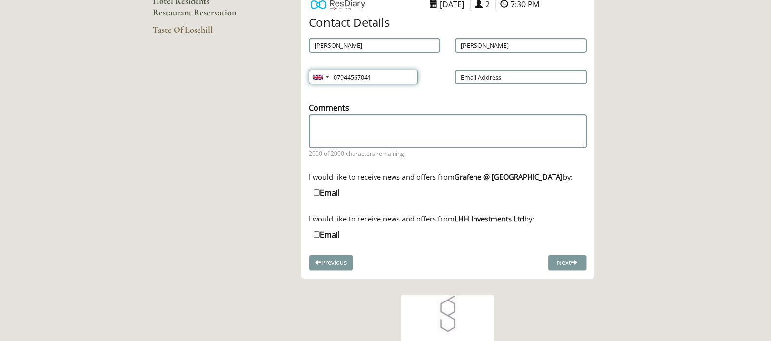  Describe the element at coordinates (329, 108) in the screenshot. I see `label: Comments` at that location.